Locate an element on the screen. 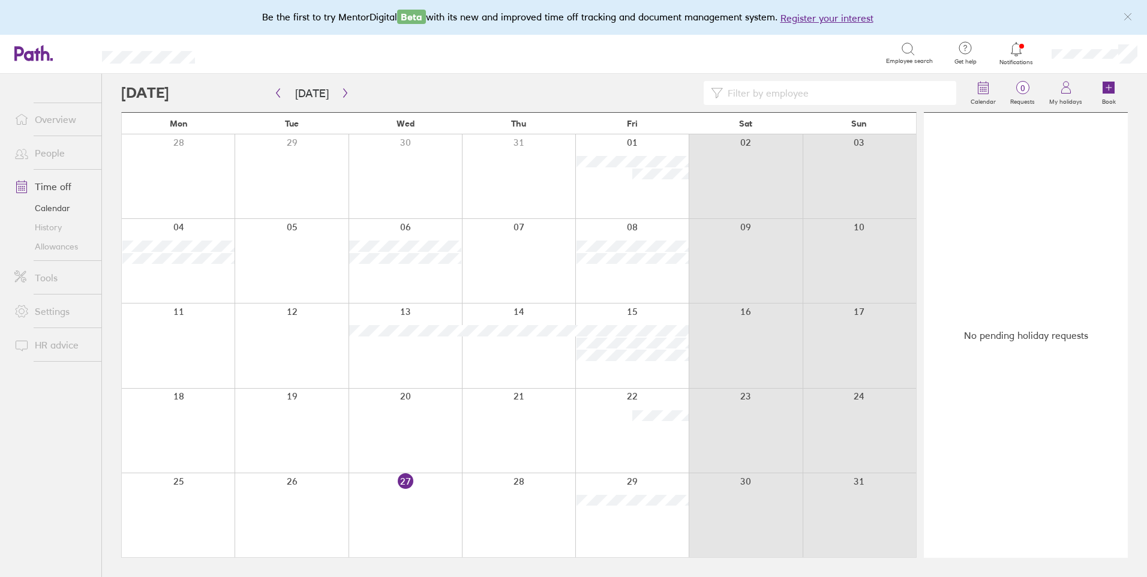 The image size is (1147, 577). a: Overview is located at coordinates (53, 119).